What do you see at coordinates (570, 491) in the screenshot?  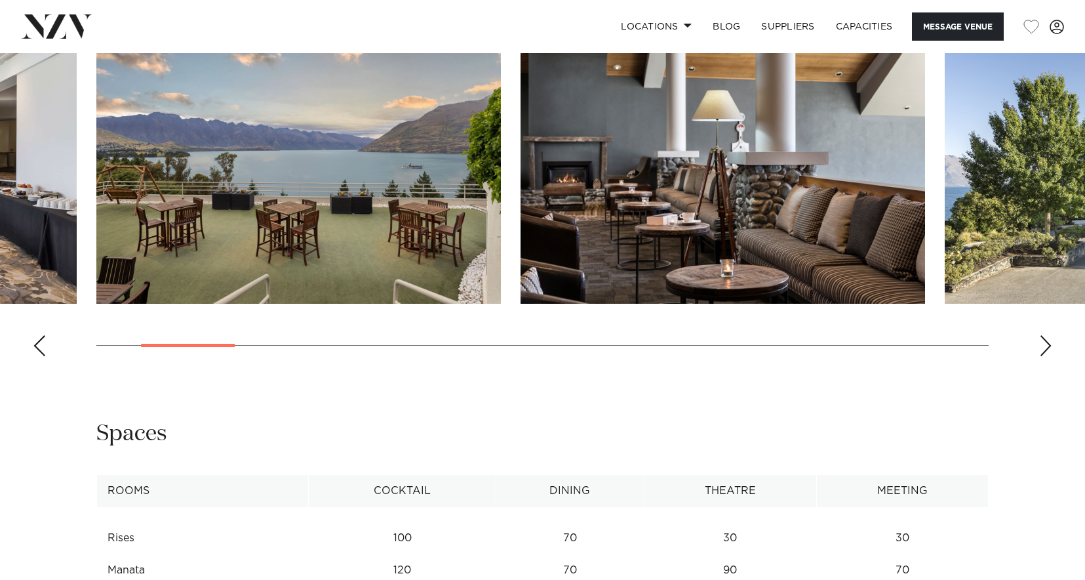 I see `th: Dining` at bounding box center [570, 491].